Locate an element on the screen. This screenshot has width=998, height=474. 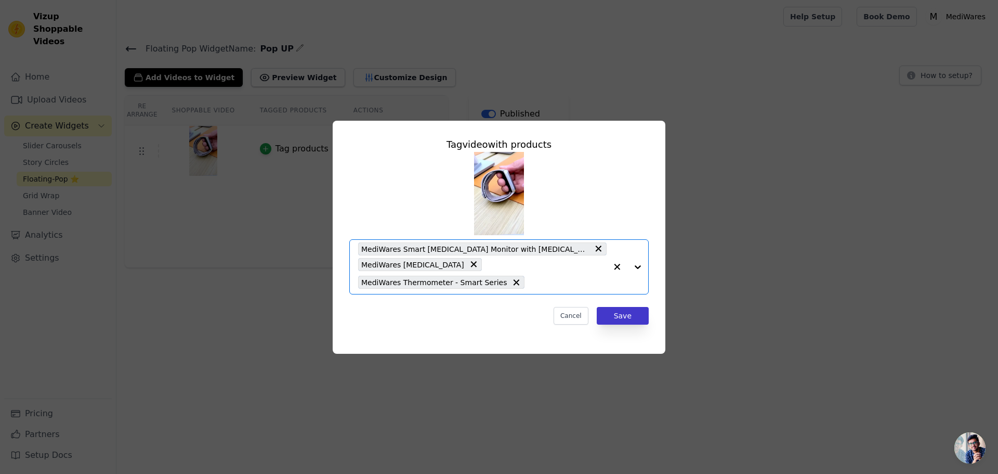
img: tn-00f70ef3e5f046cd8dd81b046644cf8d.png is located at coordinates (499, 193).